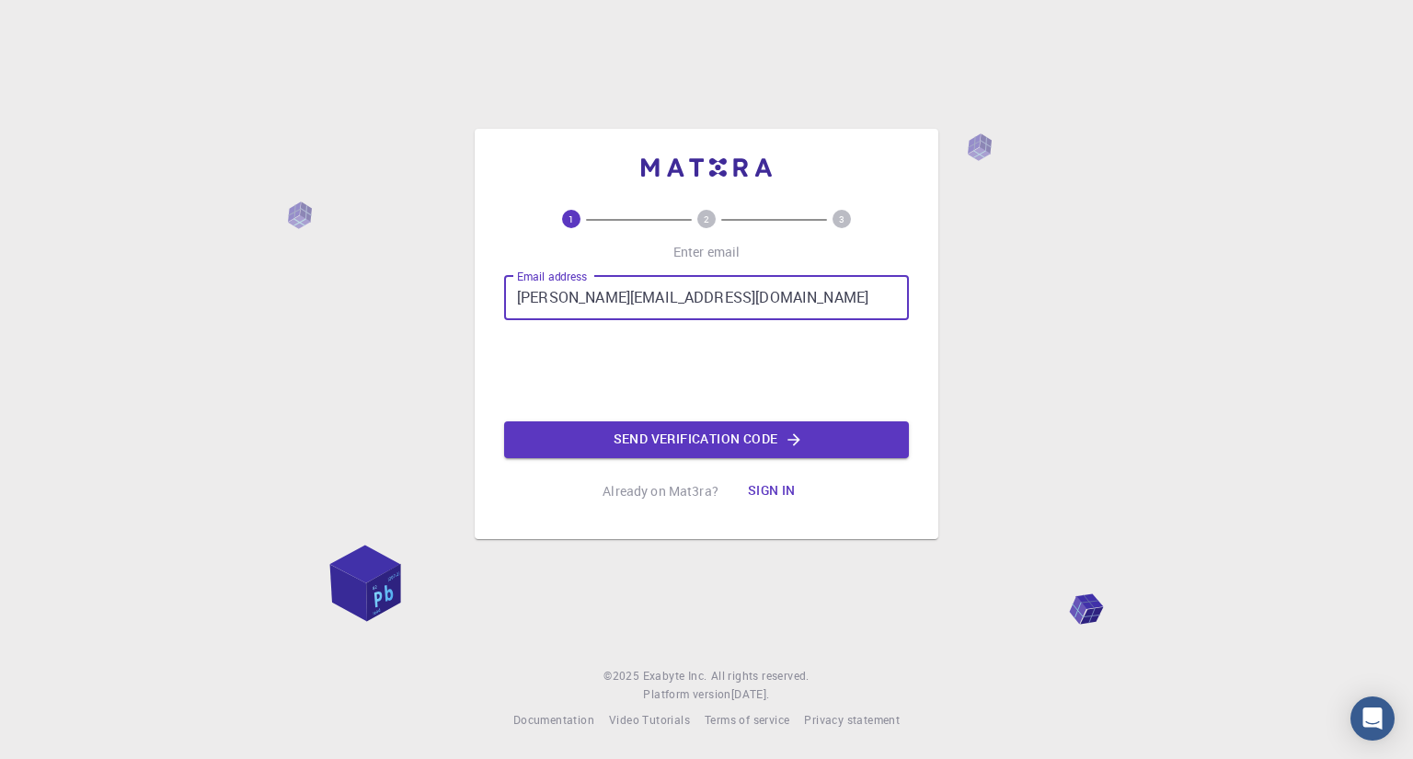  I want to click on label: Email address, so click(552, 276).